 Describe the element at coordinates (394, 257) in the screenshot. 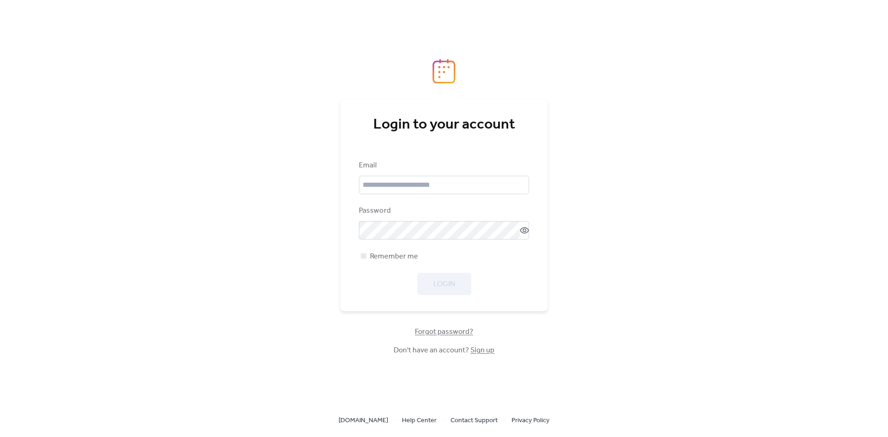

I see `span: Remember me` at that location.